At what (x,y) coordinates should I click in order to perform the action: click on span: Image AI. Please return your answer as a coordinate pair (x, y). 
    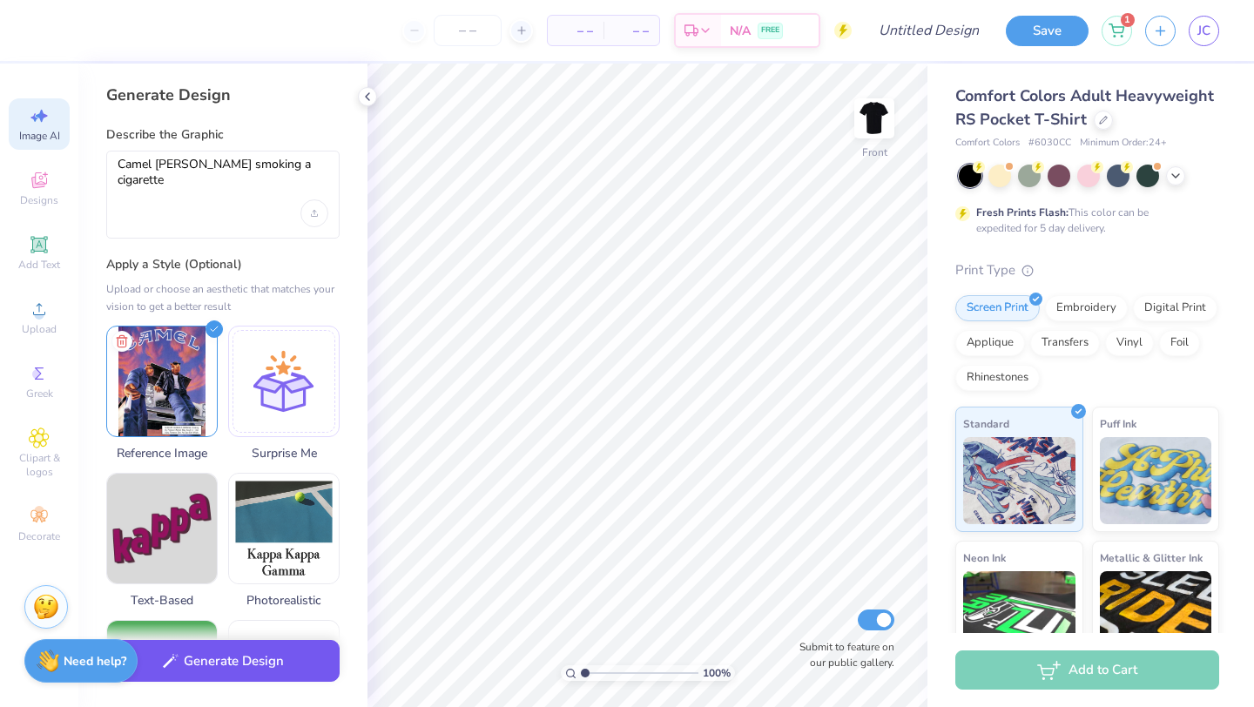
    Looking at the image, I should click on (39, 136).